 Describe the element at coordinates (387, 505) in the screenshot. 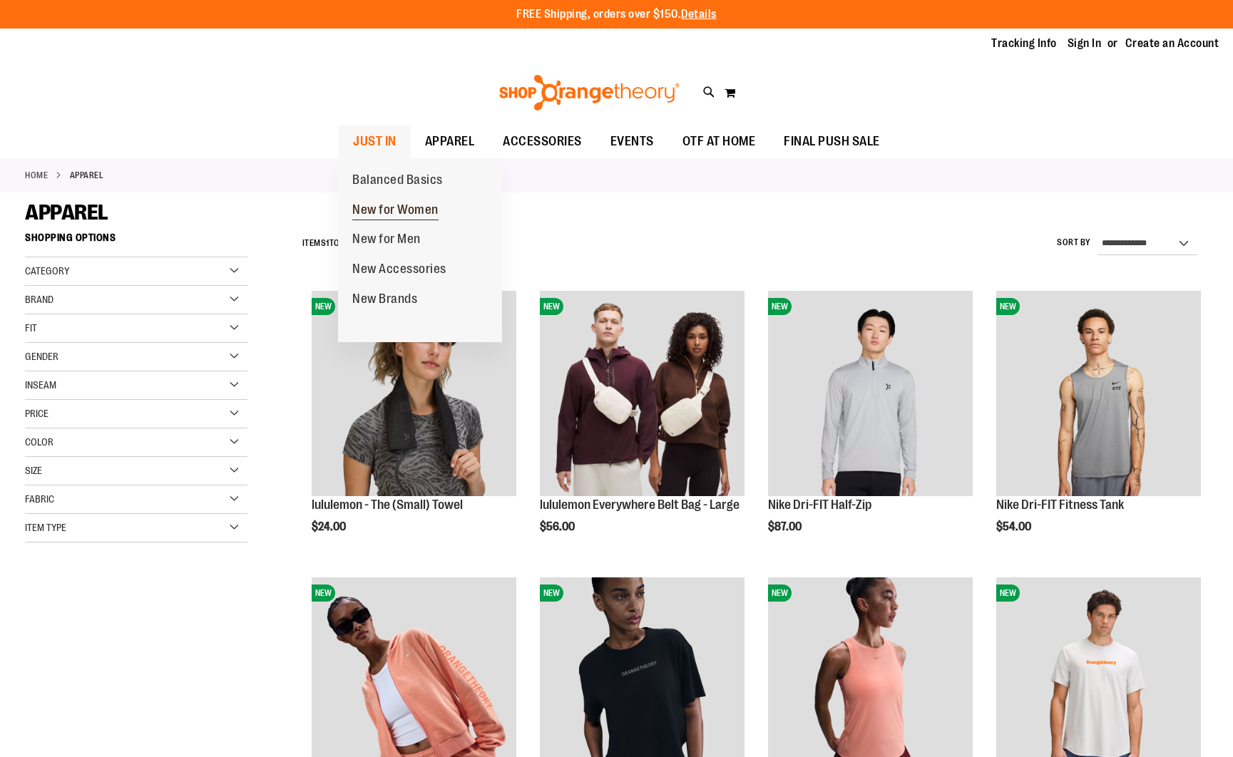

I see `a: lululemon - The (Small) Towel` at that location.